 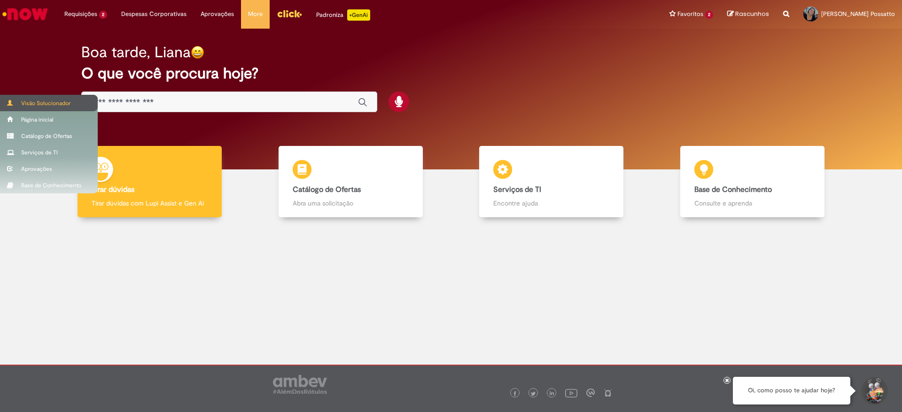 What do you see at coordinates (350, 203) in the screenshot?
I see `p: Abra uma solicitação` at bounding box center [350, 203].